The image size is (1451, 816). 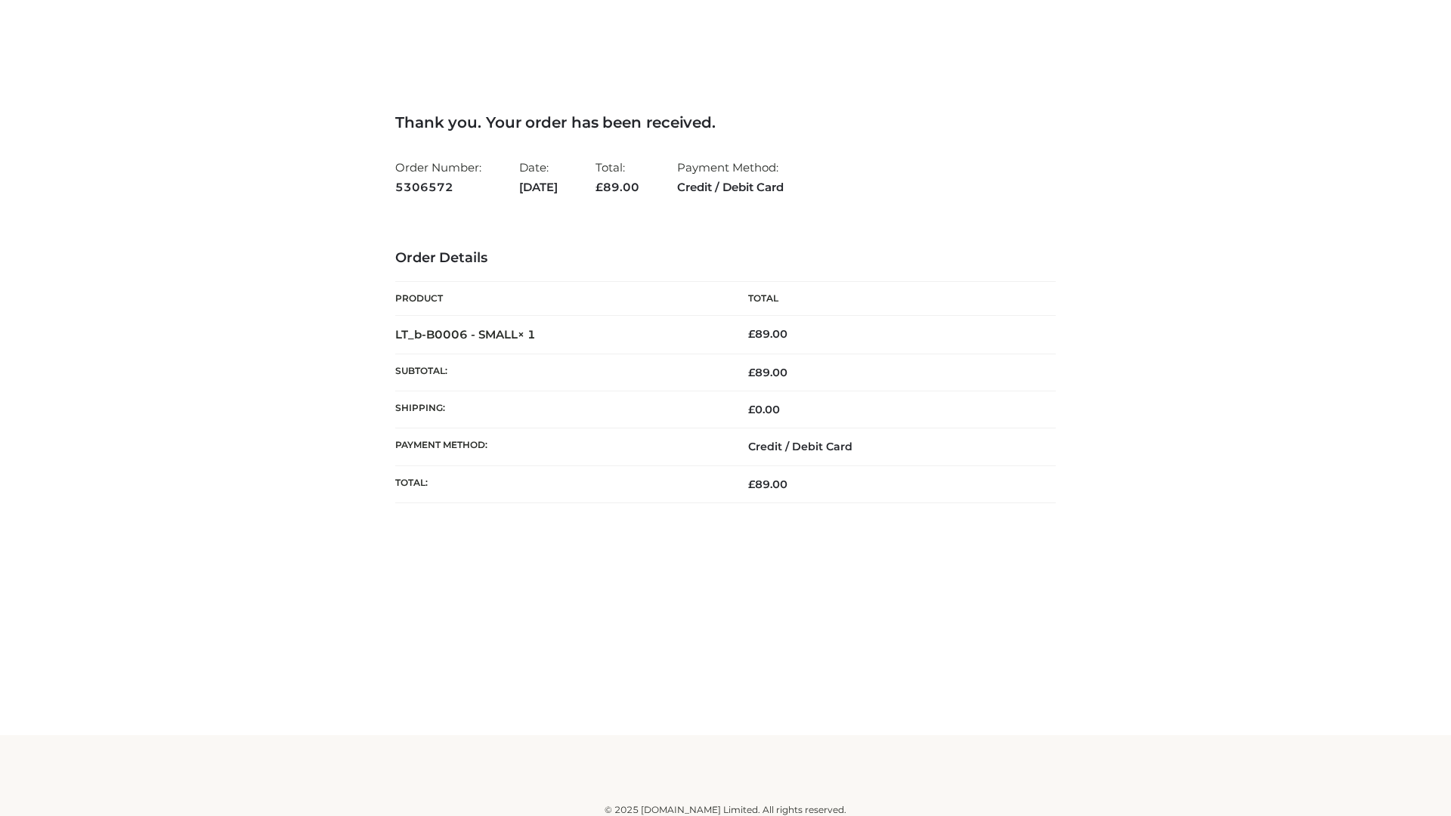 I want to click on strong: LT_b-B0006 - SMALL, so click(x=466, y=334).